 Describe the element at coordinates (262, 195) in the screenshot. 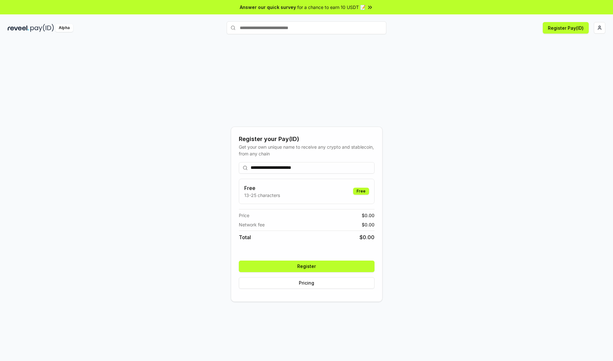

I see `p: 13-25 characters` at that location.